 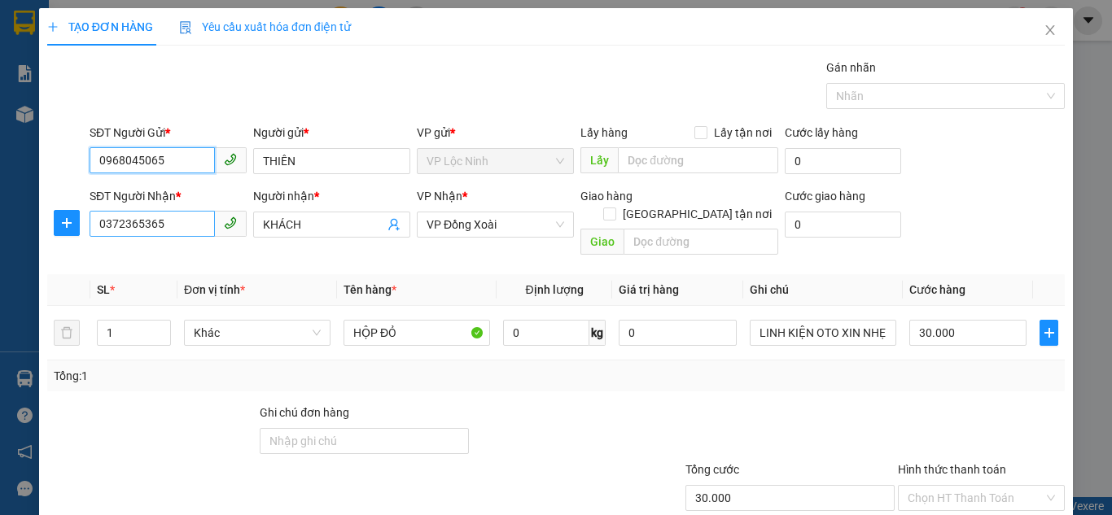 I want to click on span: SL, so click(x=103, y=290).